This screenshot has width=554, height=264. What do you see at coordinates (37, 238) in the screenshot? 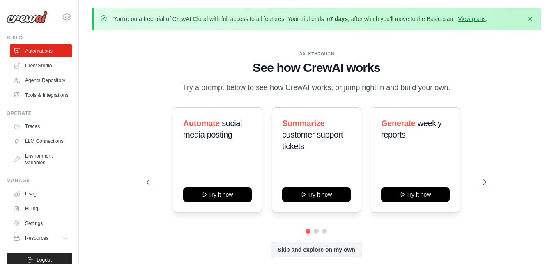
I see `span: Resources` at bounding box center [37, 238].